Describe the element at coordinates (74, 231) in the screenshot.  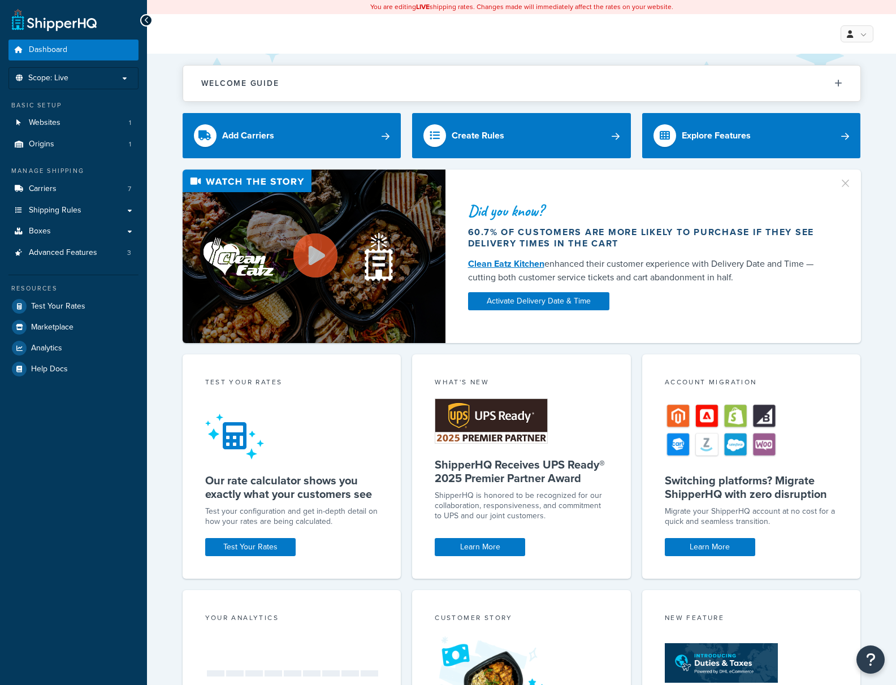
I see `li: Boxes` at that location.